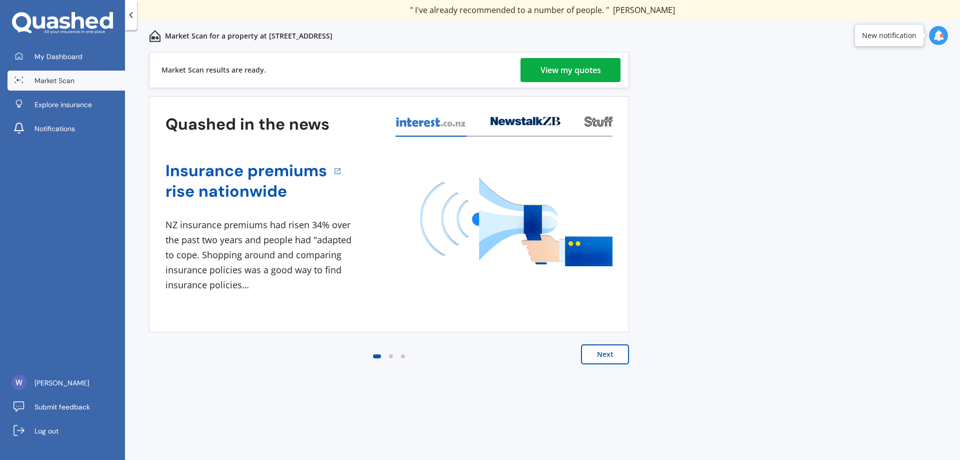 This screenshot has height=460, width=960. What do you see at coordinates (571, 70) in the screenshot?
I see `a: View my quotes` at bounding box center [571, 70].